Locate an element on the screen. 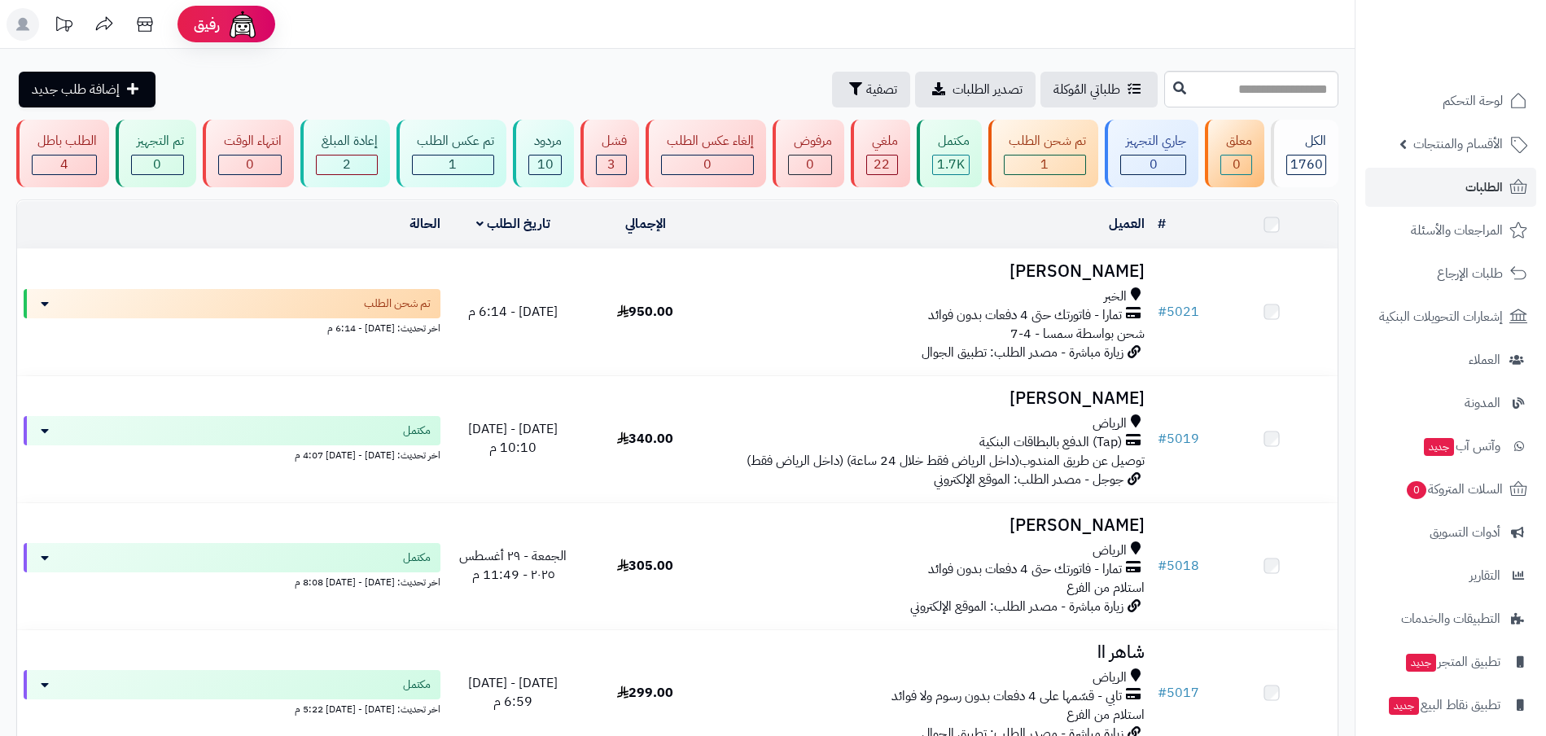 This screenshot has width=1546, height=736. span: الجمعة - ٢٩ أغسطس ٢٠٢٥ - 11:49 م is located at coordinates (513, 565).